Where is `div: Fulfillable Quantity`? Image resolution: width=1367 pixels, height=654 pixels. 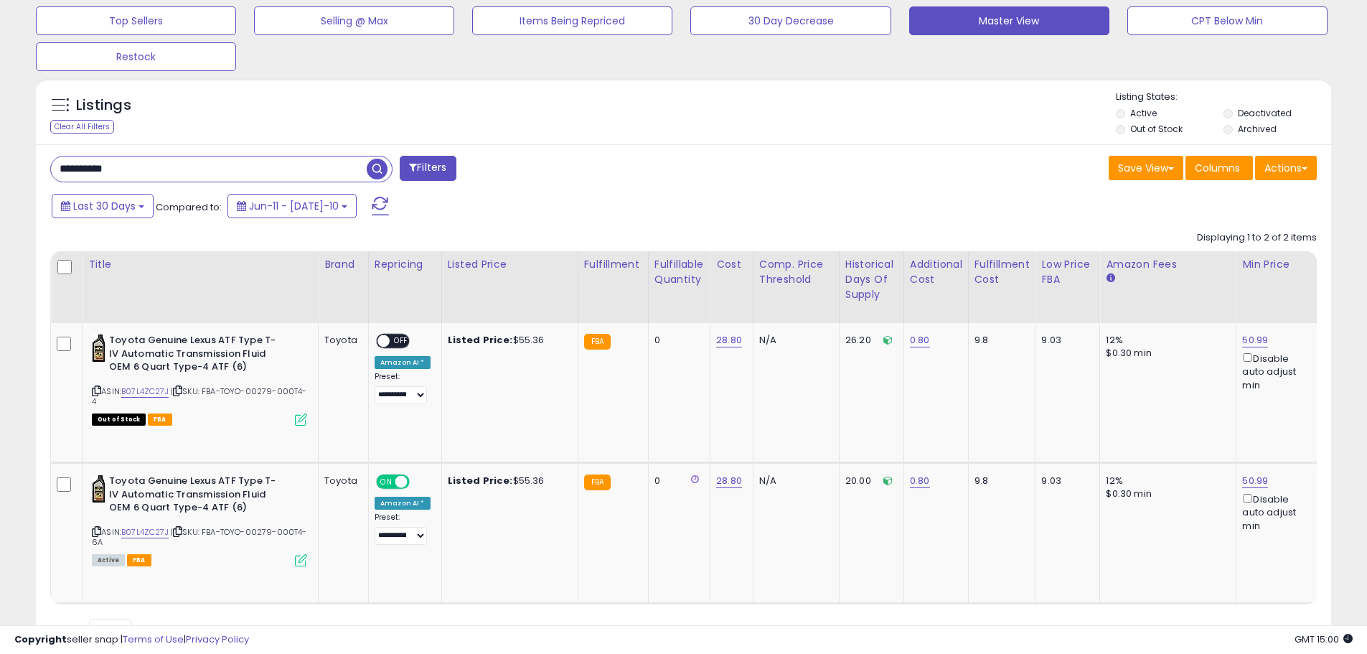
div: Fulfillable Quantity is located at coordinates (679, 272).